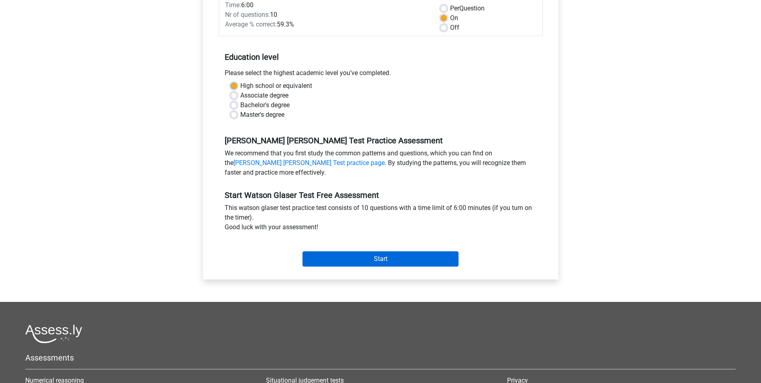 This screenshot has height=383, width=761. I want to click on span: Per, so click(454, 8).